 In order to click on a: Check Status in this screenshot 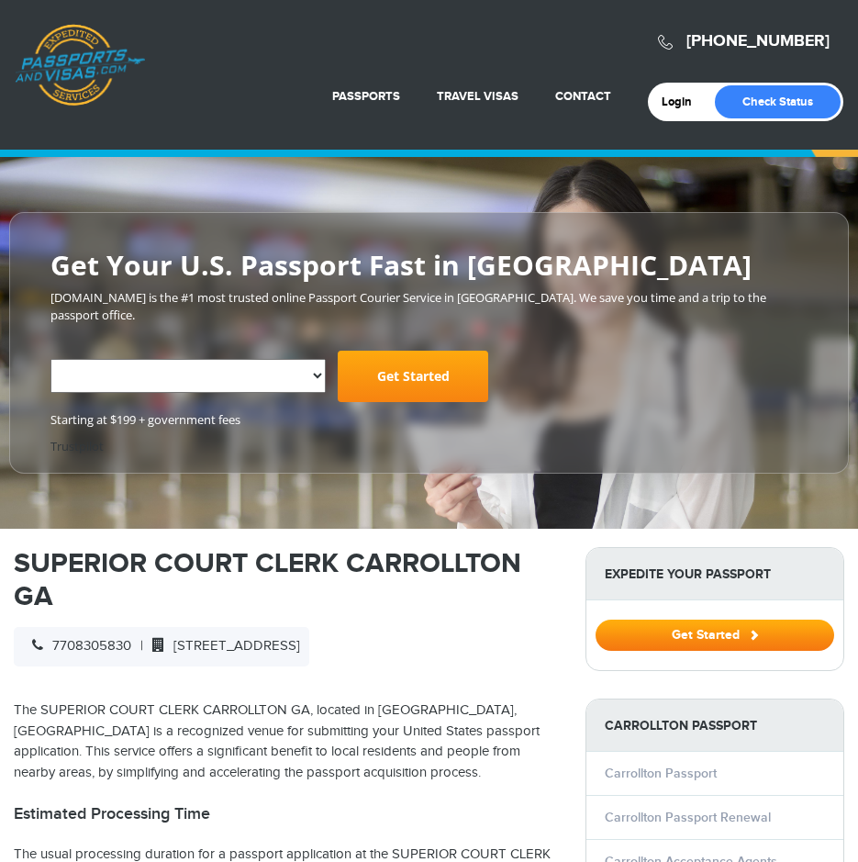, I will do `click(777, 102)`.